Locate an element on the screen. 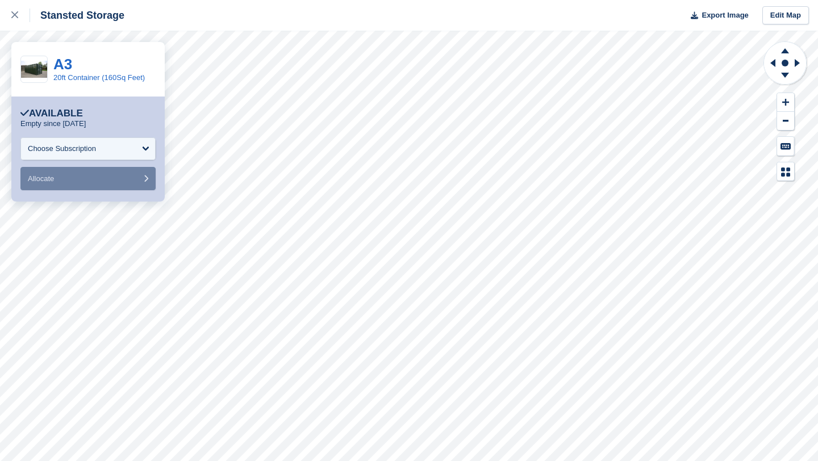  span: Allocate is located at coordinates (41, 178).